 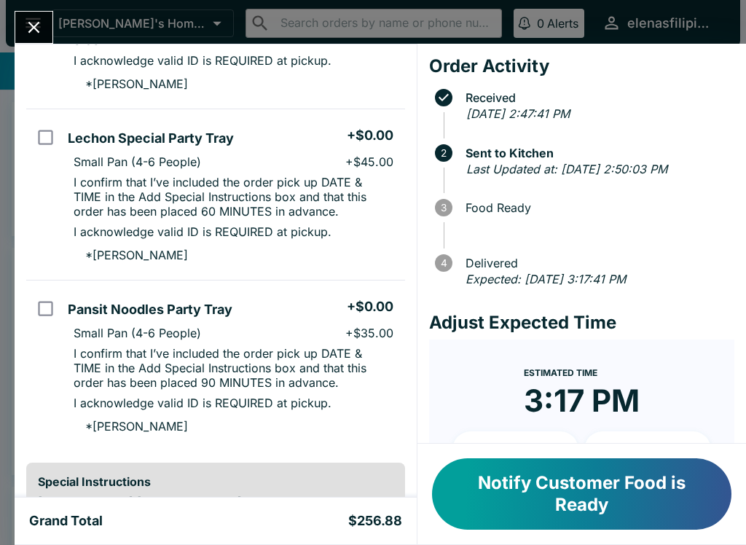 I want to click on span: Estimated Time, so click(x=560, y=372).